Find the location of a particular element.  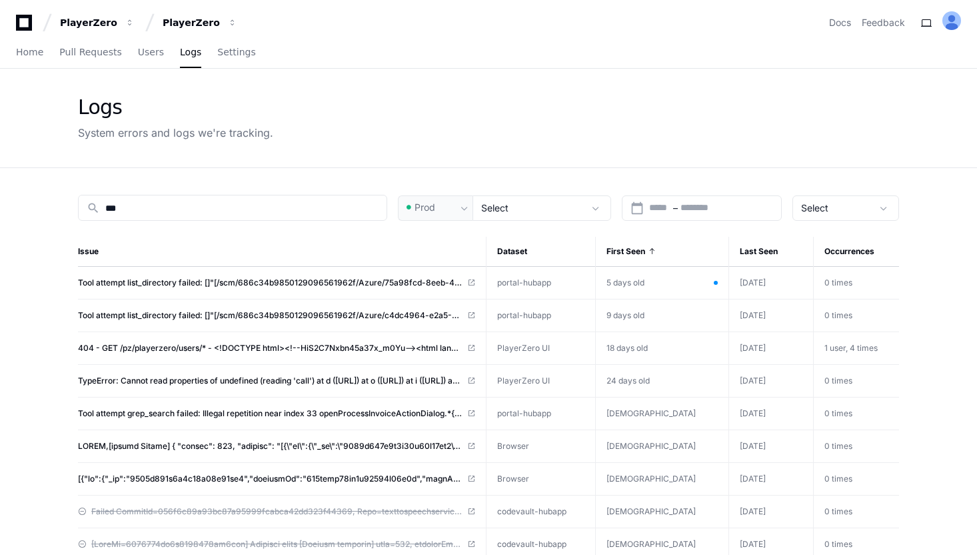

button: Open calendar is located at coordinates (637, 208).